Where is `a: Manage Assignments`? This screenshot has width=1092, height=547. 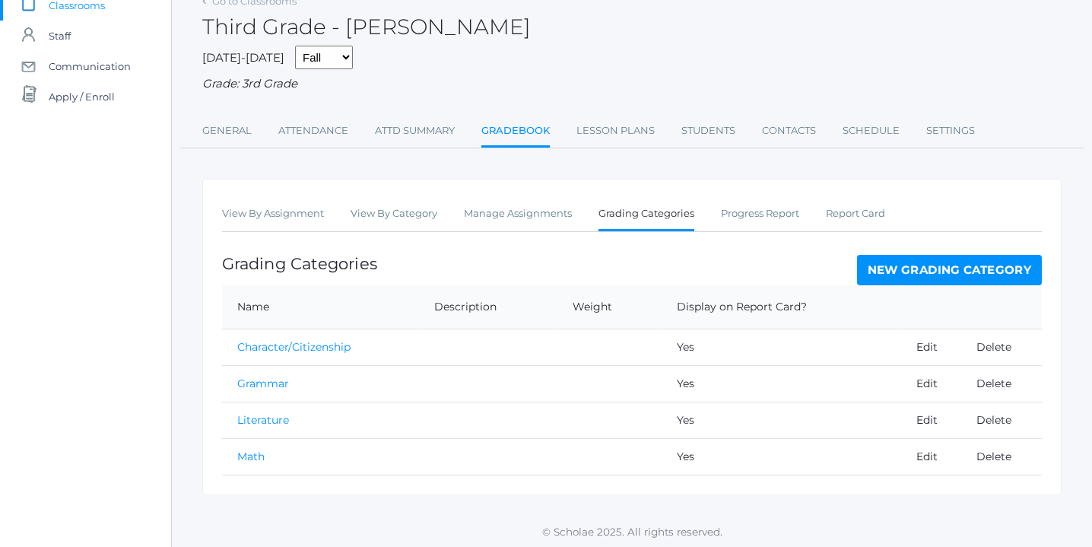
a: Manage Assignments is located at coordinates (518, 214).